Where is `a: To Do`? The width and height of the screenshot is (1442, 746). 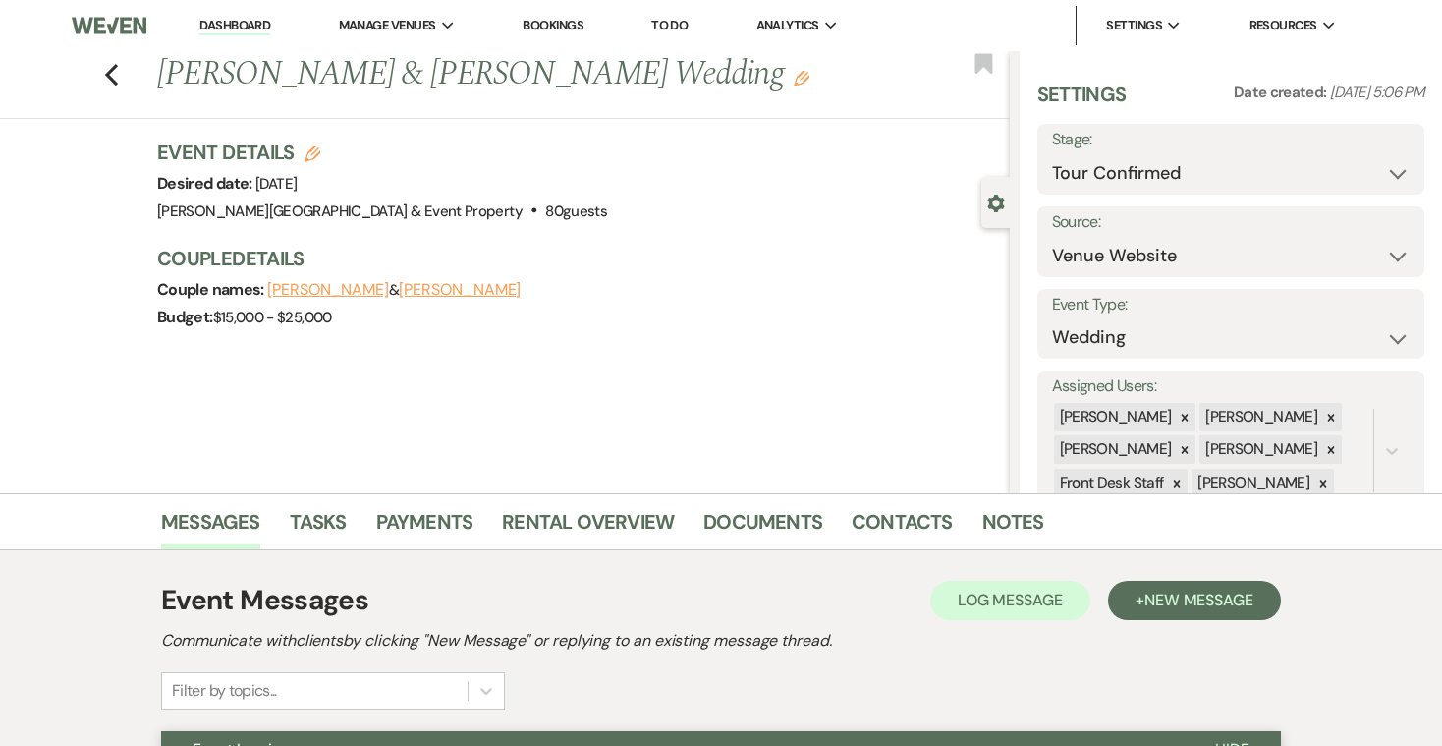
a: To Do is located at coordinates (669, 25).